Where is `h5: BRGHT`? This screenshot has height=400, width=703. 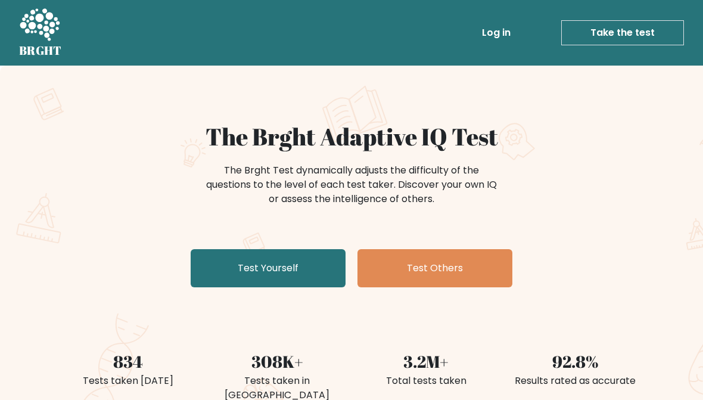
h5: BRGHT is located at coordinates (41, 51).